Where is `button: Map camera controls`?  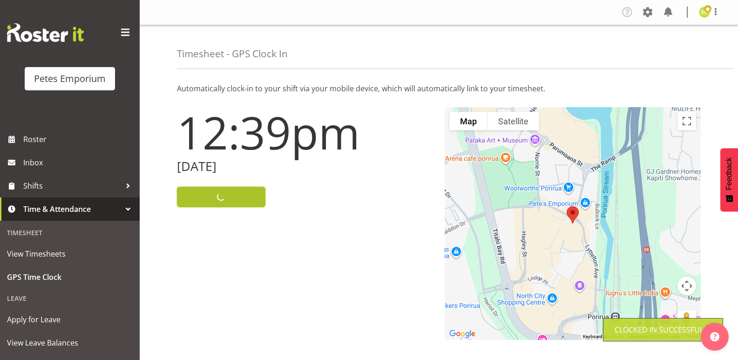 button: Map camera controls is located at coordinates (687, 286).